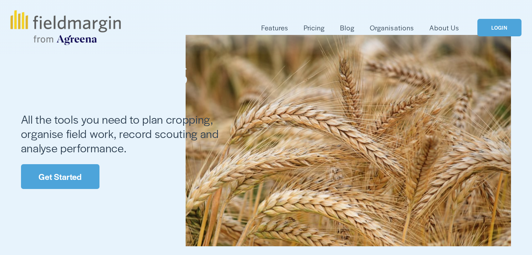 This screenshot has width=532, height=255. Describe the element at coordinates (347, 28) in the screenshot. I see `a: Blog` at that location.